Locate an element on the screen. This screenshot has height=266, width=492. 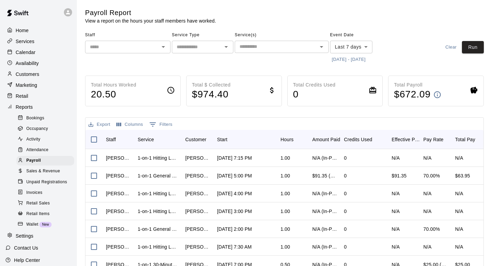
div: Availability is located at coordinates (38, 63).